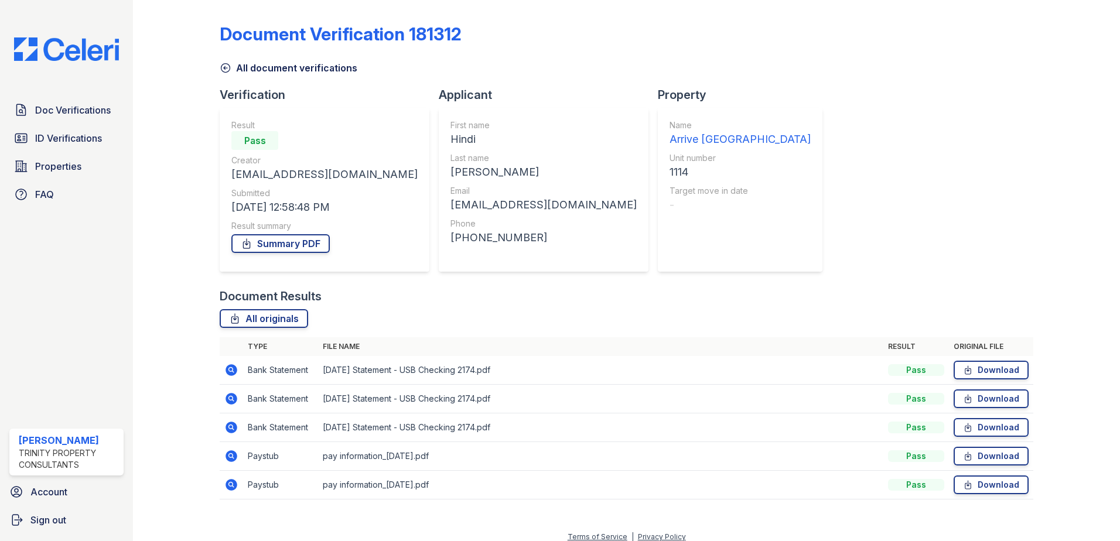  Describe the element at coordinates (271, 296) in the screenshot. I see `div: Document Results` at that location.